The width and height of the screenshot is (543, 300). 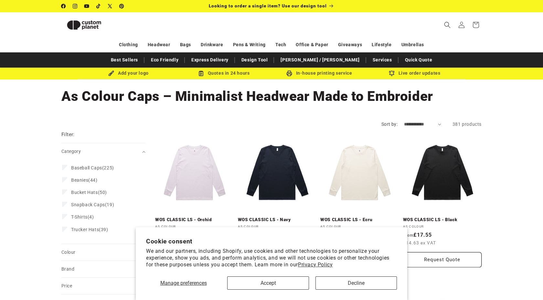 What do you see at coordinates (271, 258) in the screenshot?
I see `p: We and our partners, including Shopify, use cookies and other technologies to personalize your ex...` at bounding box center [271, 258].